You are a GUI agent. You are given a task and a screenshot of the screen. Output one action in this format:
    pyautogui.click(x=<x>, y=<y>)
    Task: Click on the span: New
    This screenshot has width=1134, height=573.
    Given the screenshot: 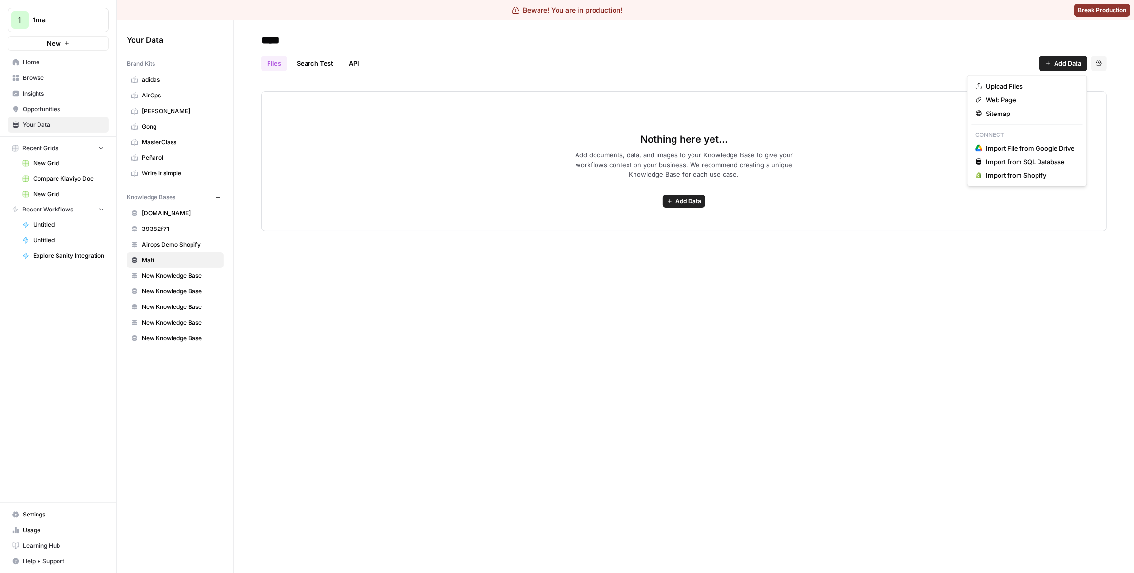 What is the action you would take?
    pyautogui.click(x=54, y=43)
    